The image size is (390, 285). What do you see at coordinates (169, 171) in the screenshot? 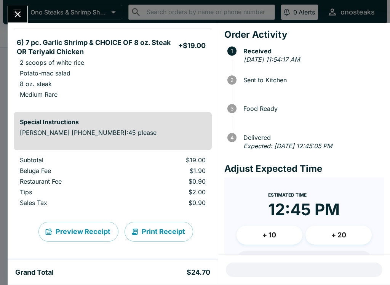
I see `p: $1.90` at bounding box center [169, 171].